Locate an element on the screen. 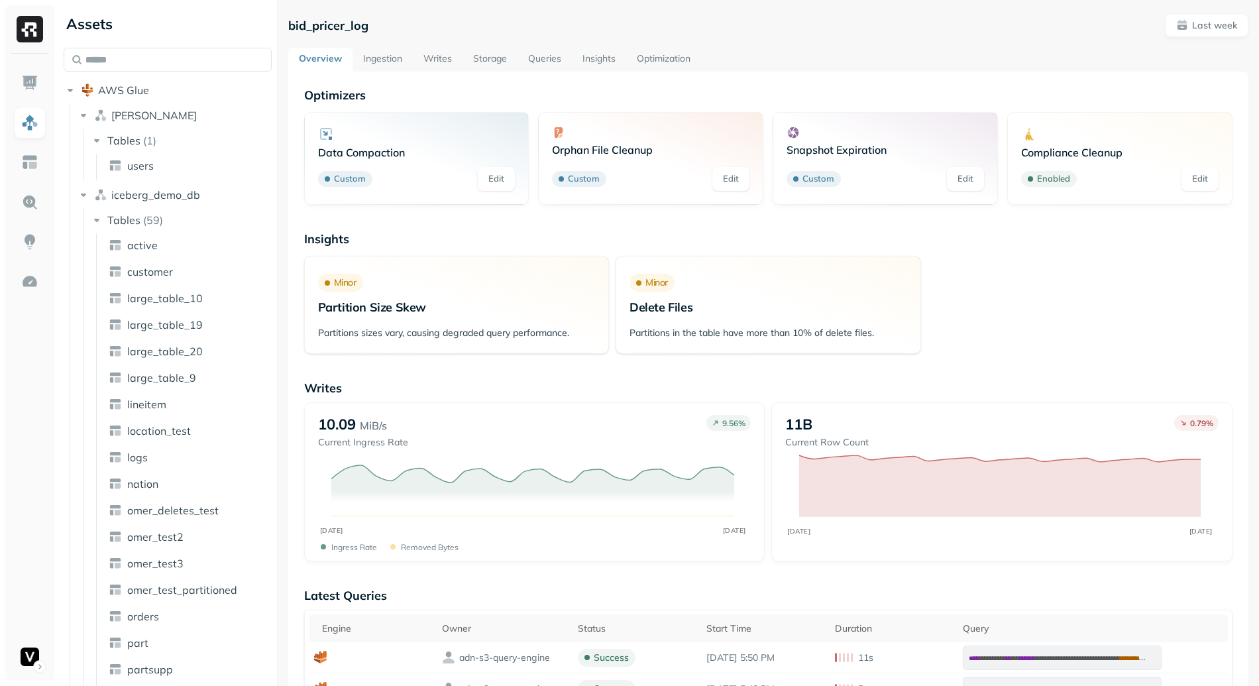  span: omer_test3 is located at coordinates (155, 563).